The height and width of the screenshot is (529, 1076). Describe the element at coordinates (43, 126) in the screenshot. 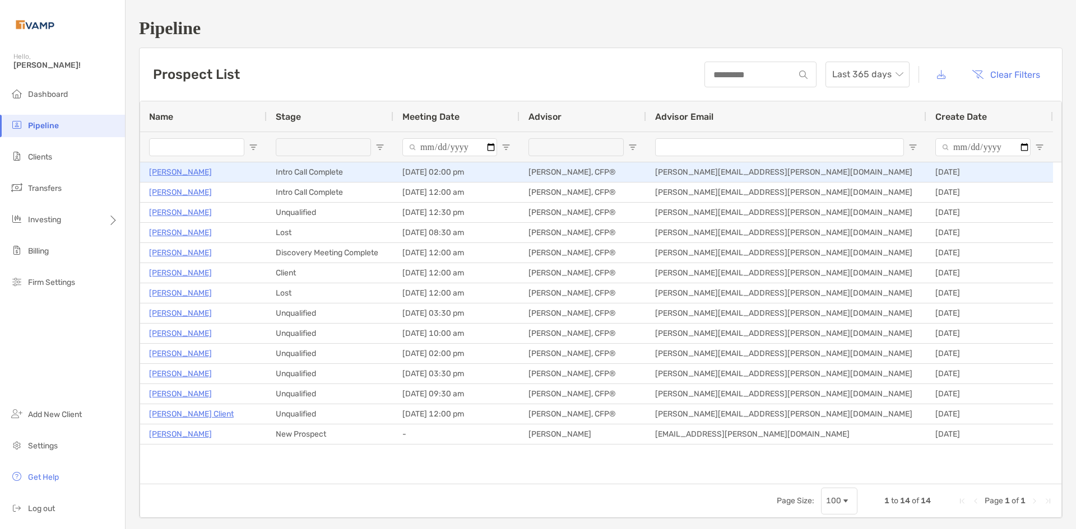

I see `span: Pipeline` at that location.